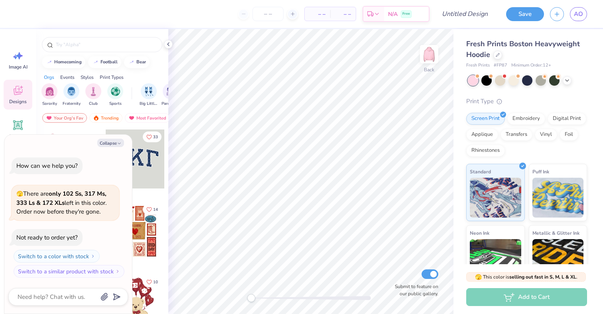 The width and height of the screenshot is (603, 314). Describe the element at coordinates (18, 102) in the screenshot. I see `span: Designs` at that location.